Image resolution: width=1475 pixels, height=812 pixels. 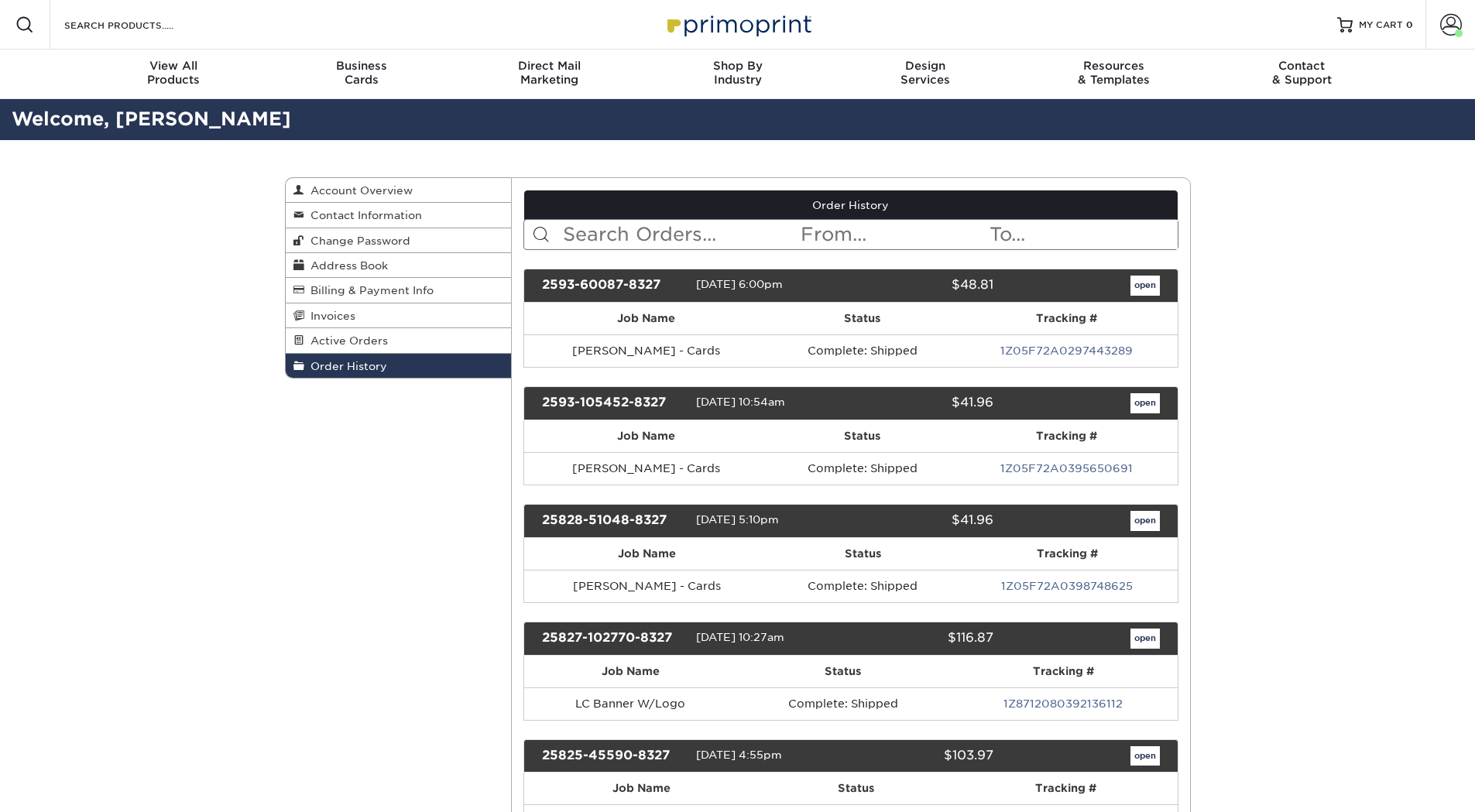 I want to click on div: & Support, so click(x=1302, y=73).